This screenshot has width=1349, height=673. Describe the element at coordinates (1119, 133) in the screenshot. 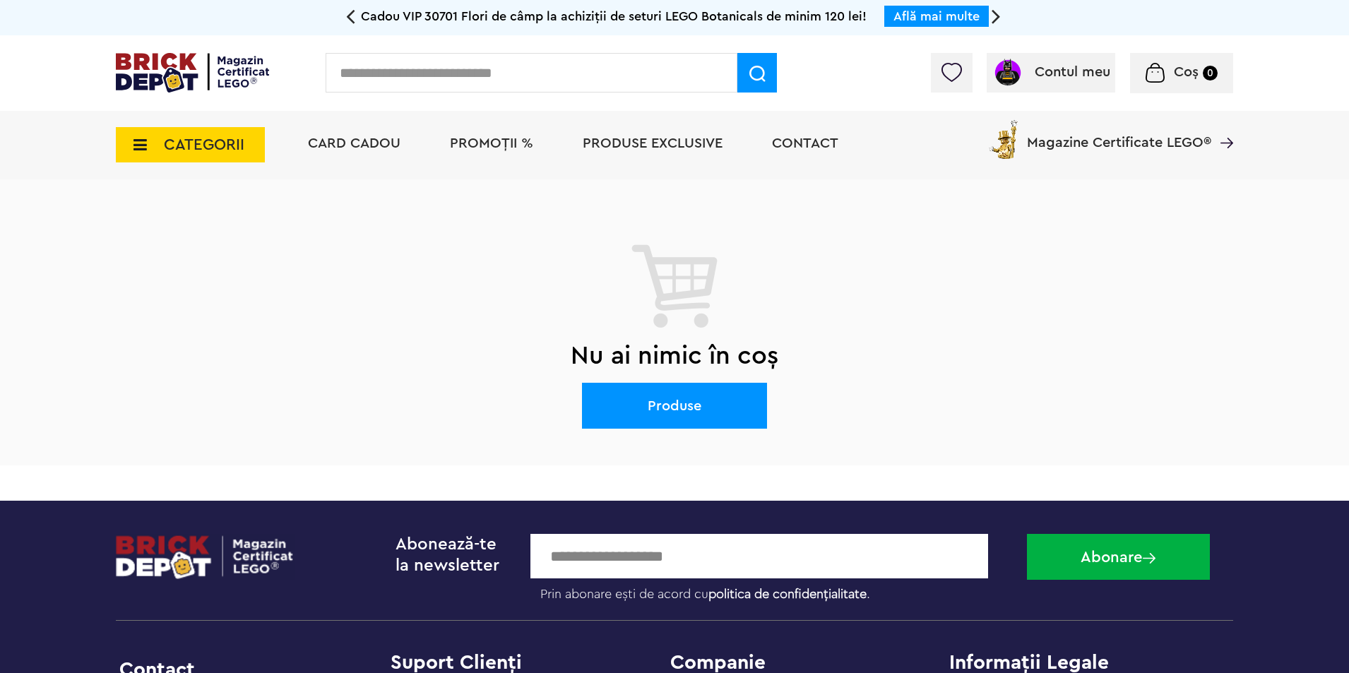

I see `span: Magazine Certificate LEGO®` at that location.